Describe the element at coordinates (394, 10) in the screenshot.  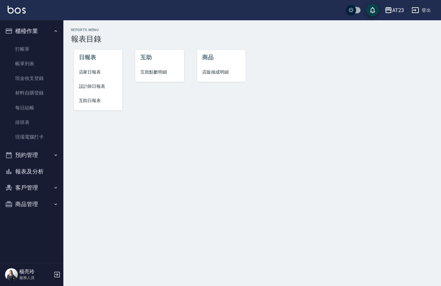
I see `button: AT23` at that location.